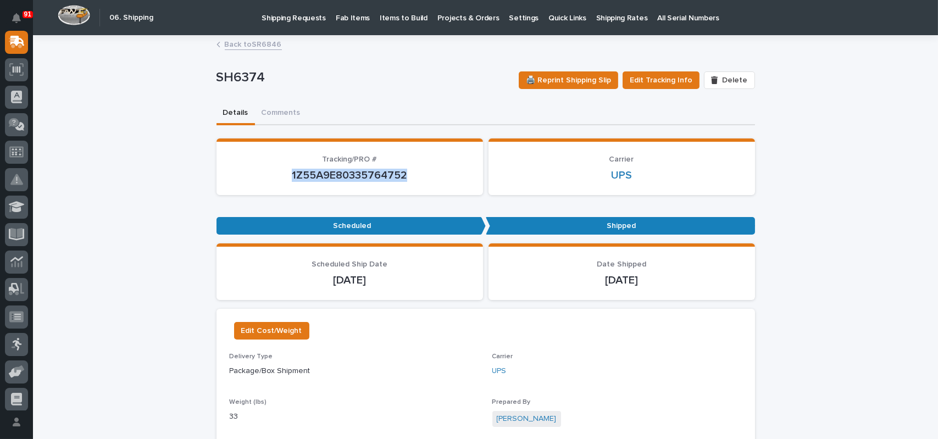 The image size is (938, 439). Describe the element at coordinates (354, 416) in the screenshot. I see `p: 33` at that location.